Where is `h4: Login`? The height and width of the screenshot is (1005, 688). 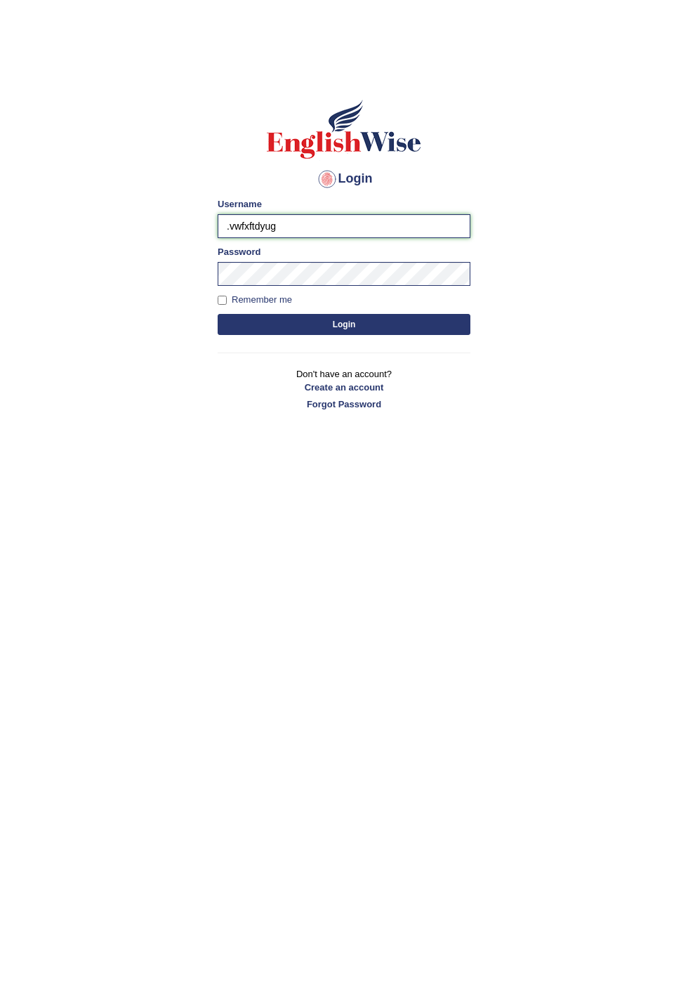 h4: Login is located at coordinates (344, 179).